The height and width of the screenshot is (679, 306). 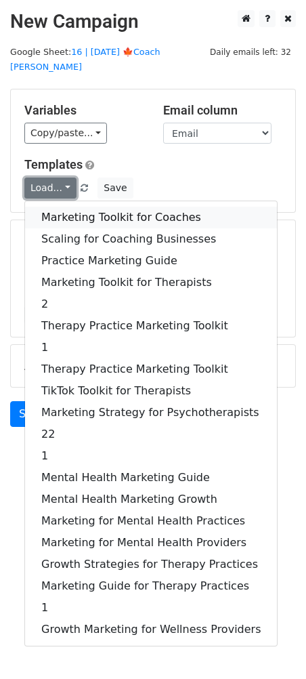 What do you see at coordinates (153, 22) in the screenshot?
I see `h2: New Campaign` at bounding box center [153, 22].